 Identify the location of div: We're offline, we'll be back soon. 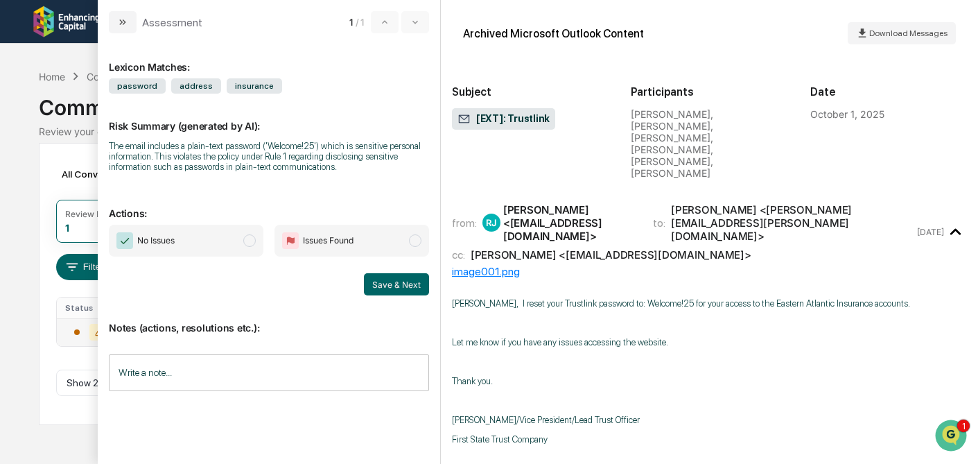
(129, 125).